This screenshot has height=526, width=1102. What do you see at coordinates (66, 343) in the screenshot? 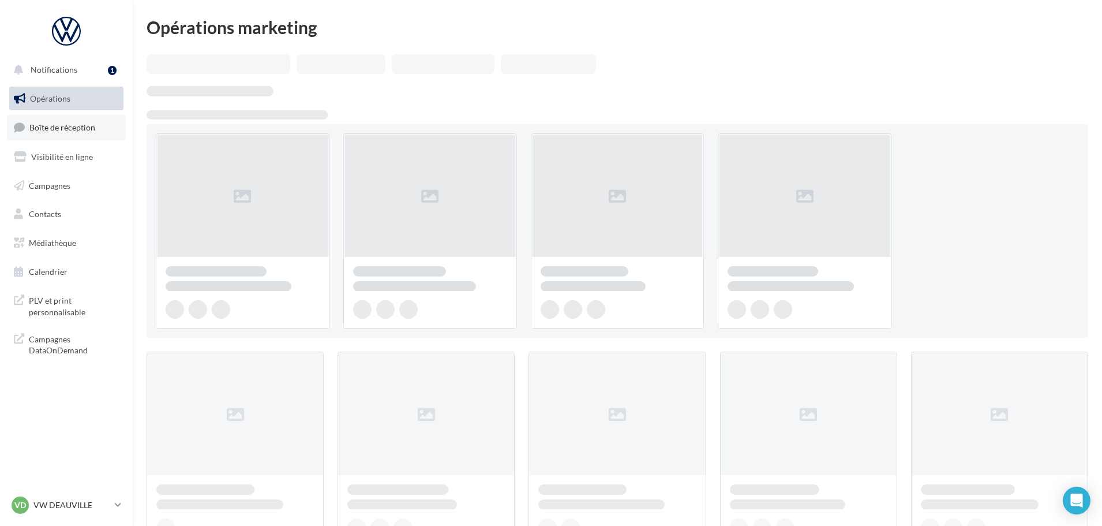
I see `a: Campagnes DataOnDemand` at bounding box center [66, 343].